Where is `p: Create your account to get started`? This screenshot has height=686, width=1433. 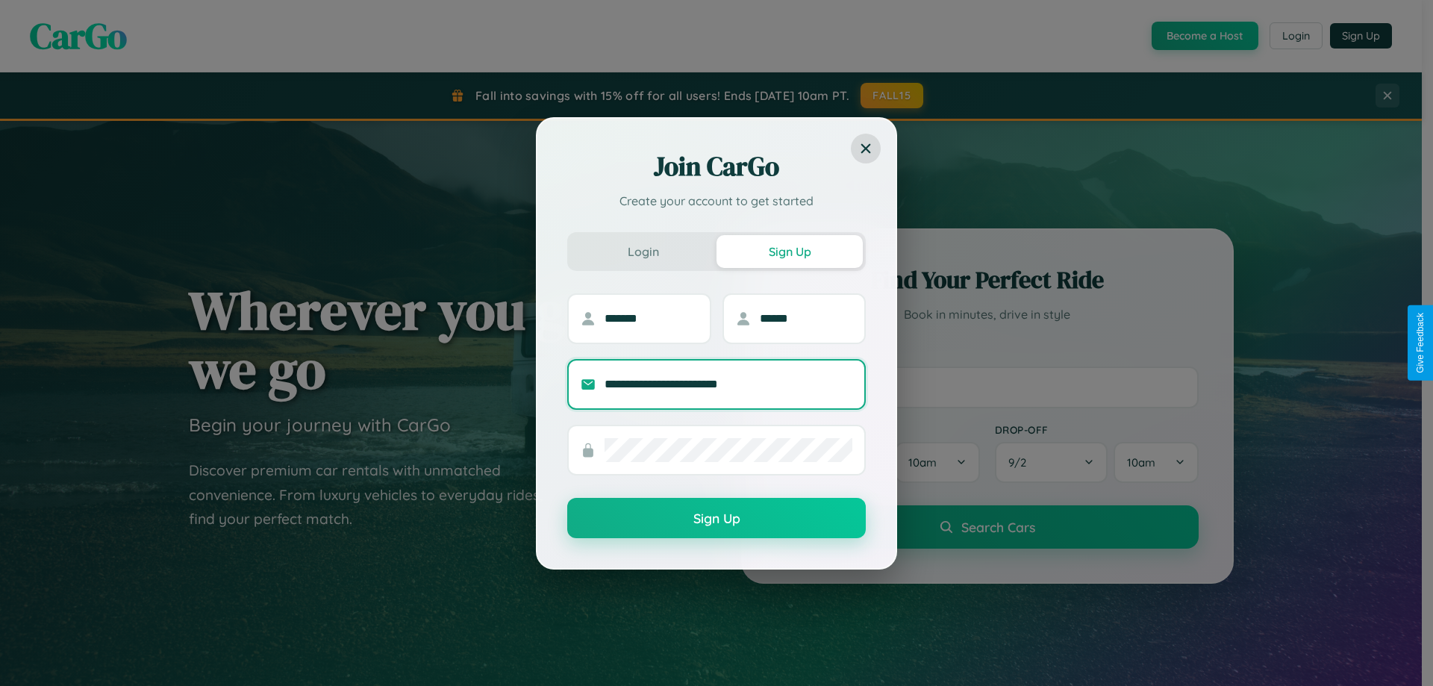 p: Create your account to get started is located at coordinates (716, 201).